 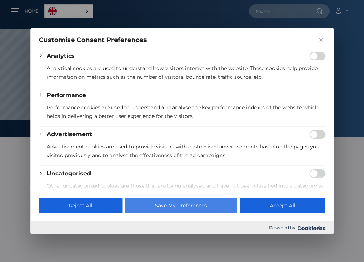 I want to click on input: Enable Uncategorised, so click(x=317, y=173).